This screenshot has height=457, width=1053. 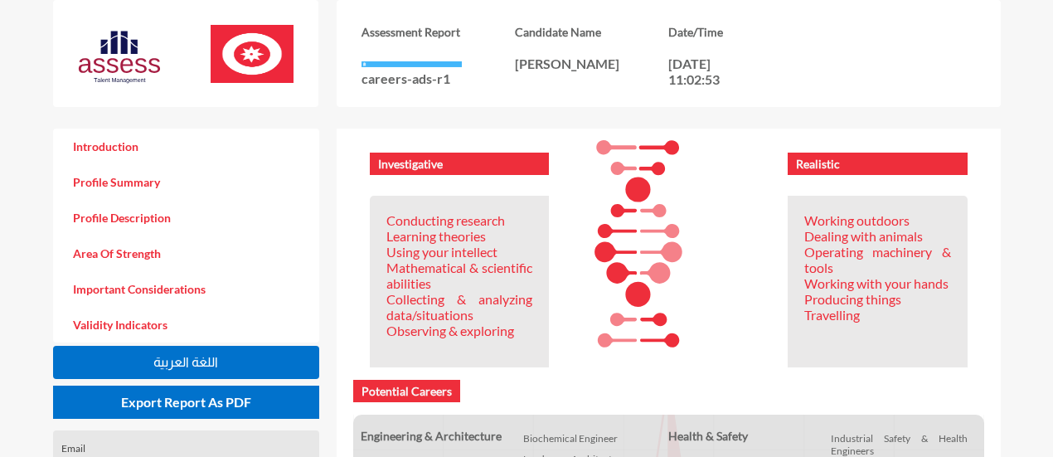 I want to click on button: اللغة العربية, so click(x=186, y=362).